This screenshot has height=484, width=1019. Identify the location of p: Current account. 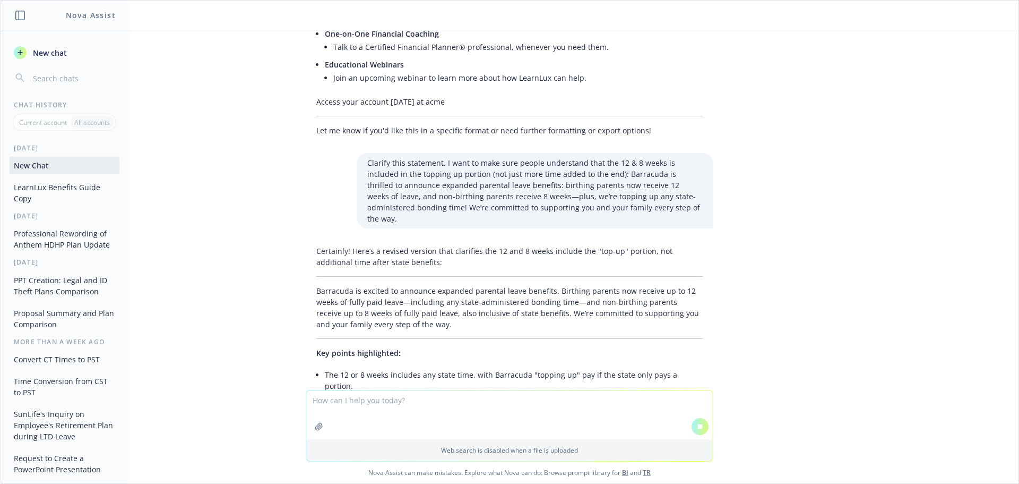
(43, 122).